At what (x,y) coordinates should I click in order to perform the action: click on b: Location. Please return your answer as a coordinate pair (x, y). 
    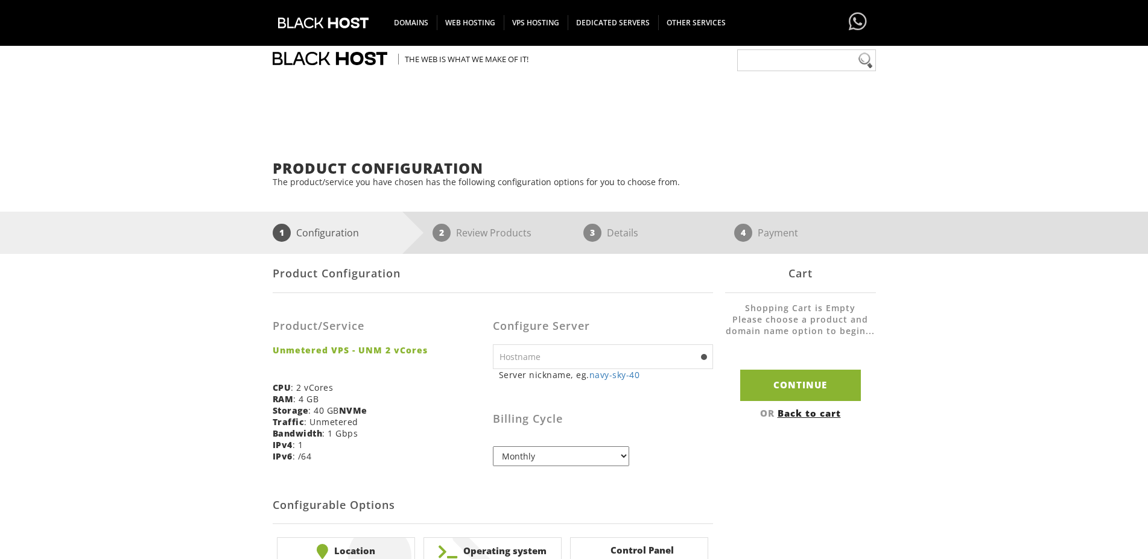
    Looking at the image, I should click on (346, 551).